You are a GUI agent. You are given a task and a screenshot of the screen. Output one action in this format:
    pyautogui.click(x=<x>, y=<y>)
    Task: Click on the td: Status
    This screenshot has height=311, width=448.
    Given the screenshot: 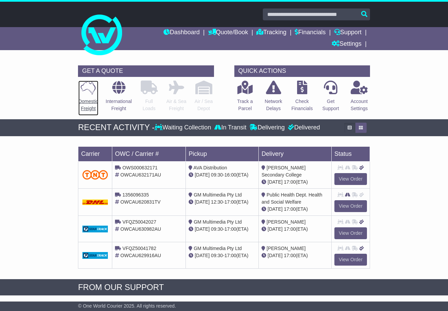 What is the action you would take?
    pyautogui.click(x=351, y=154)
    